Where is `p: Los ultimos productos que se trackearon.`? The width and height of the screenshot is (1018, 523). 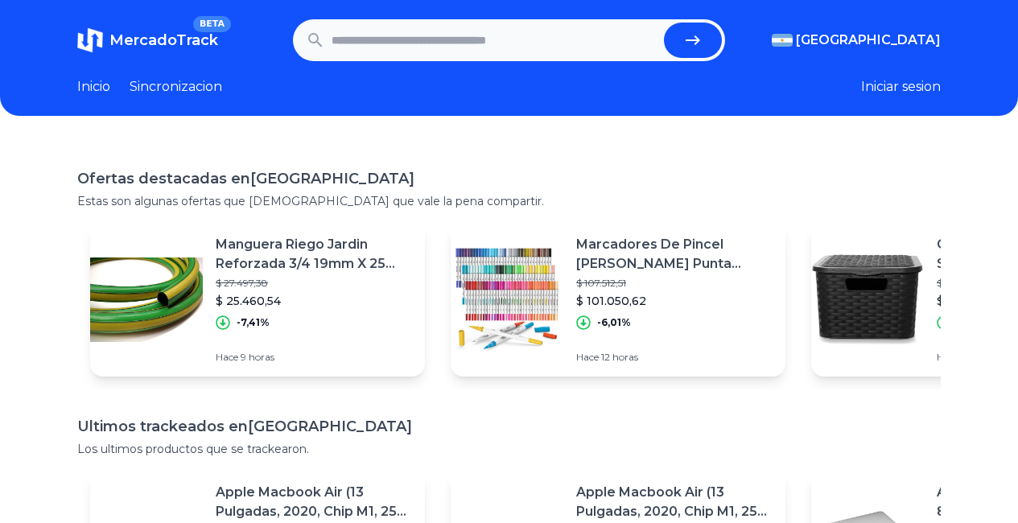 p: Los ultimos productos que se trackearon. is located at coordinates (509, 449).